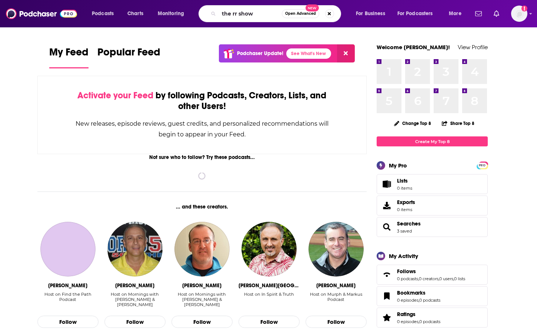 Image resolution: width=537 pixels, height=329 pixels. I want to click on a: Bookmarks, so click(418, 293).